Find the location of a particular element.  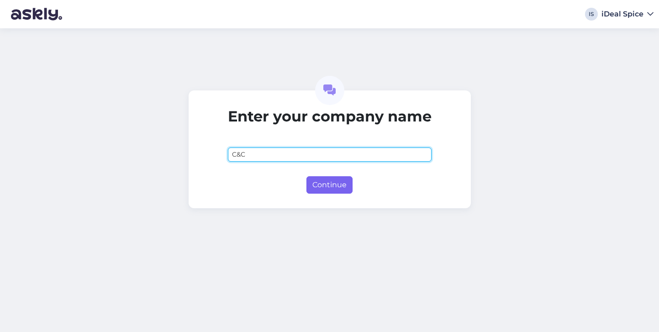

button: Continue is located at coordinates (329, 185).